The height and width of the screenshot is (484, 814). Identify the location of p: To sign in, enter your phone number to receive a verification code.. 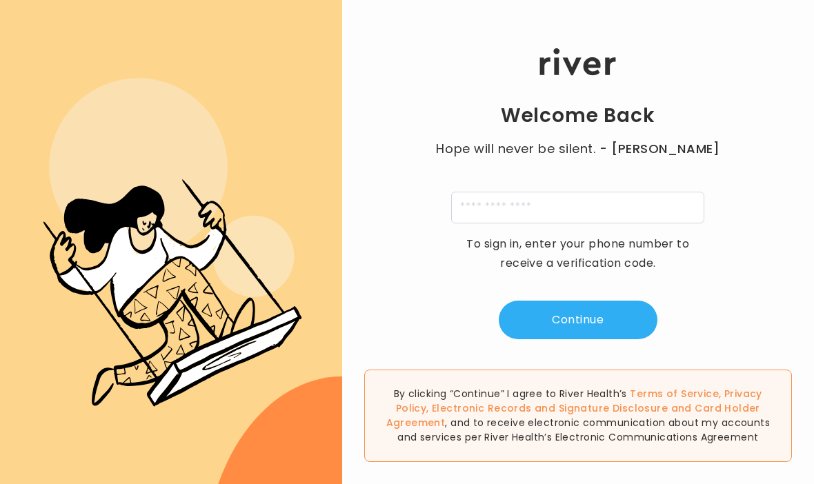
(578, 254).